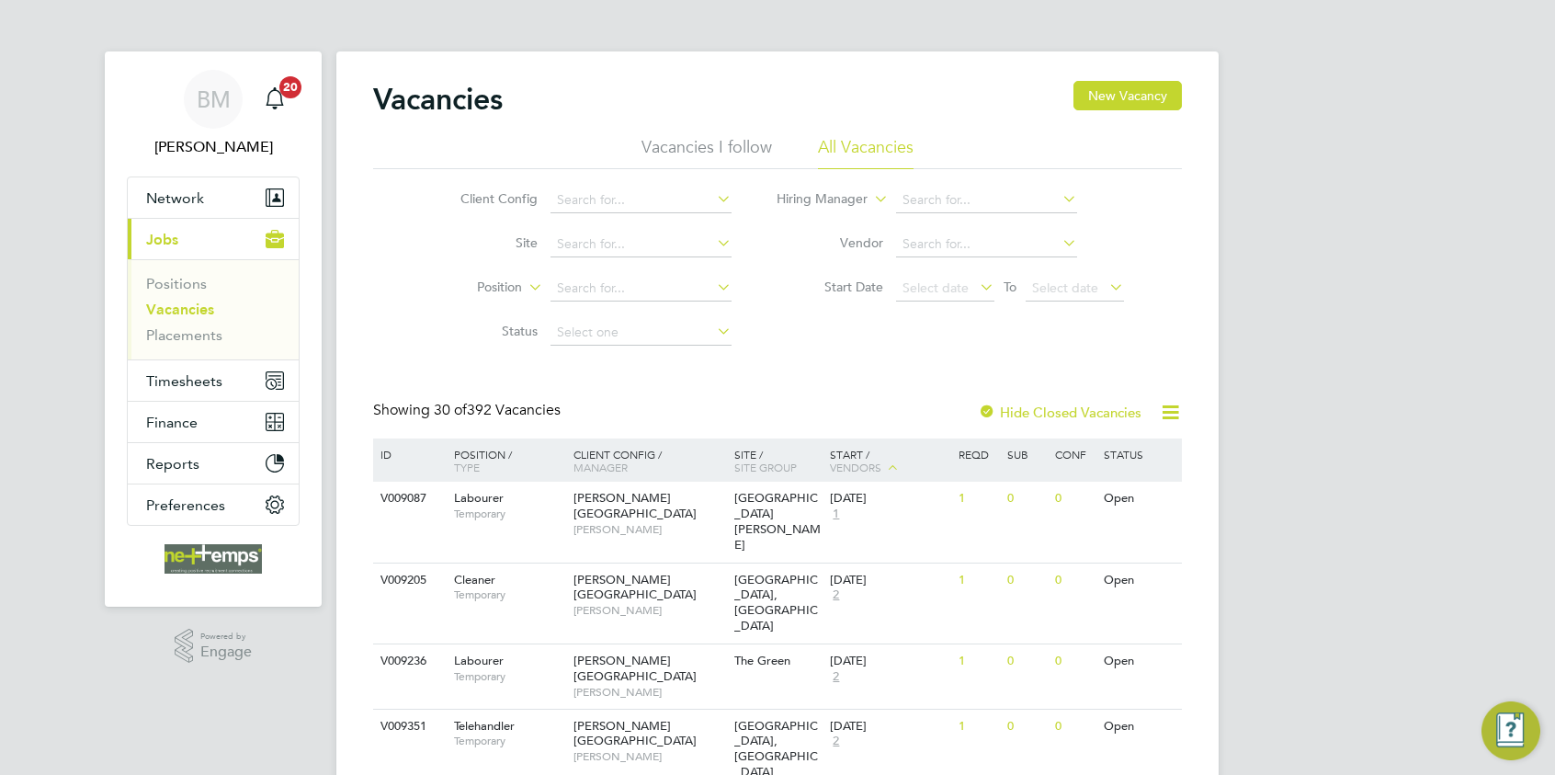 This screenshot has width=1555, height=775. What do you see at coordinates (1010, 287) in the screenshot?
I see `span: To` at bounding box center [1010, 287].